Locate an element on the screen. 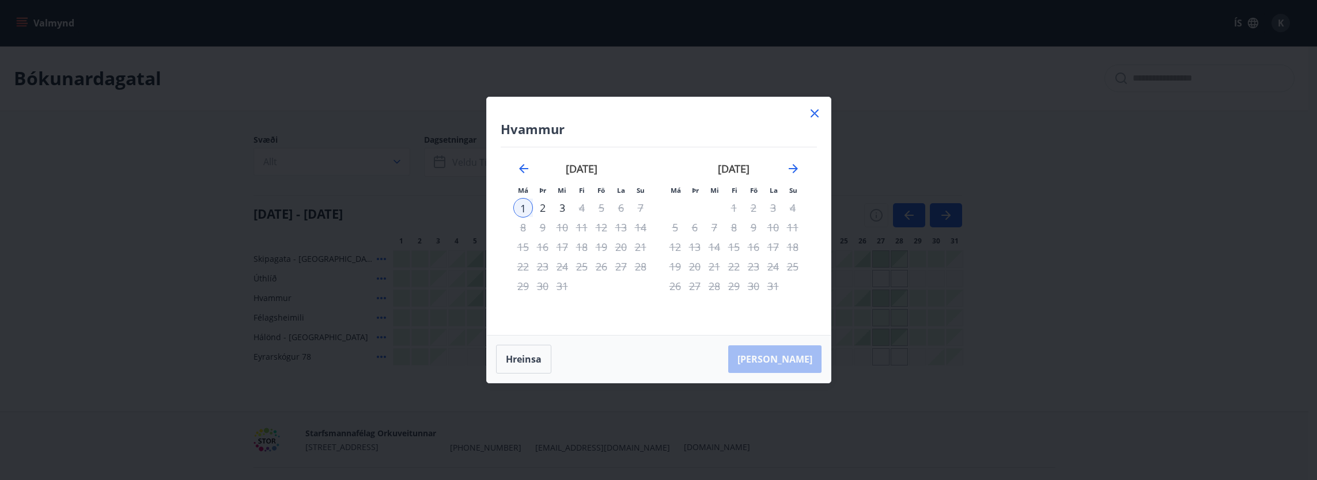 This screenshot has height=480, width=1317. td: Not available. föstudagur, 16. janúar 2026 is located at coordinates (753, 247).